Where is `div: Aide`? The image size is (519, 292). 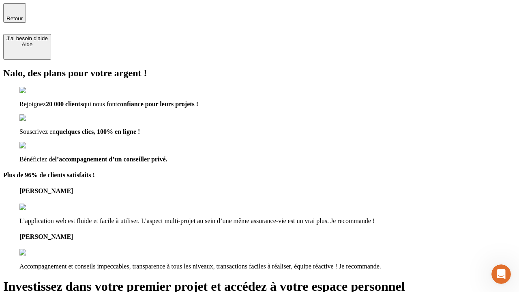
div: Aide is located at coordinates (27, 44).